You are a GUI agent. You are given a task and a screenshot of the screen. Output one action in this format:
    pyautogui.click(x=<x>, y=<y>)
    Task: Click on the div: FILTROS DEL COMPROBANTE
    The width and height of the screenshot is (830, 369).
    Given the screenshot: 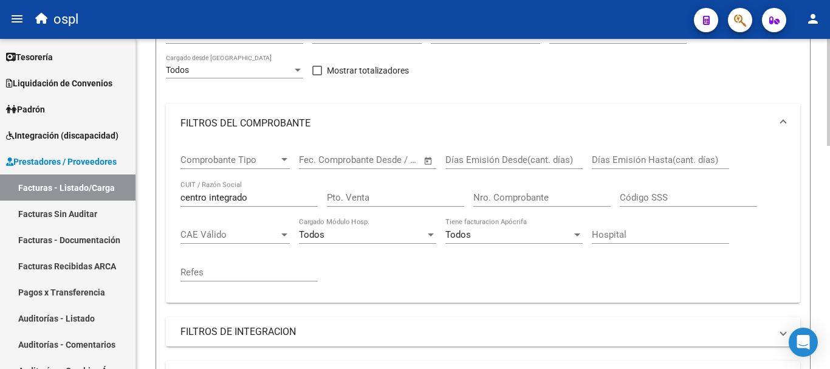 What is the action you would take?
    pyautogui.click(x=483, y=222)
    